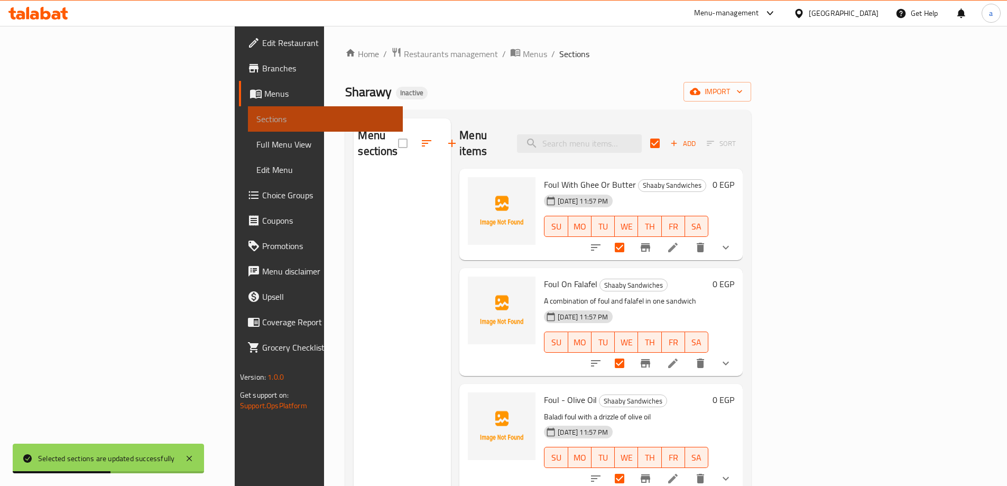 This screenshot has height=486, width=1007. What do you see at coordinates (502, 211) in the screenshot?
I see `img: Foul With Ghee Or Butter` at bounding box center [502, 211].